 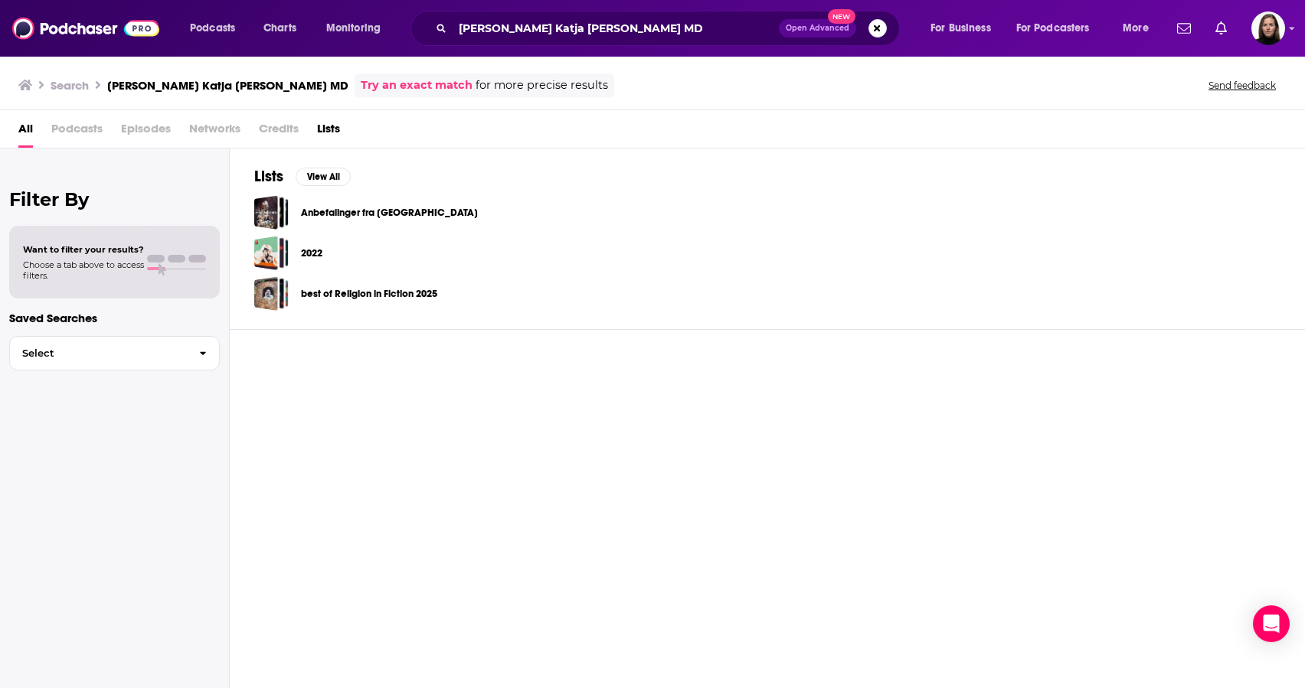 What do you see at coordinates (417, 85) in the screenshot?
I see `a: Try an exact match` at bounding box center [417, 85].